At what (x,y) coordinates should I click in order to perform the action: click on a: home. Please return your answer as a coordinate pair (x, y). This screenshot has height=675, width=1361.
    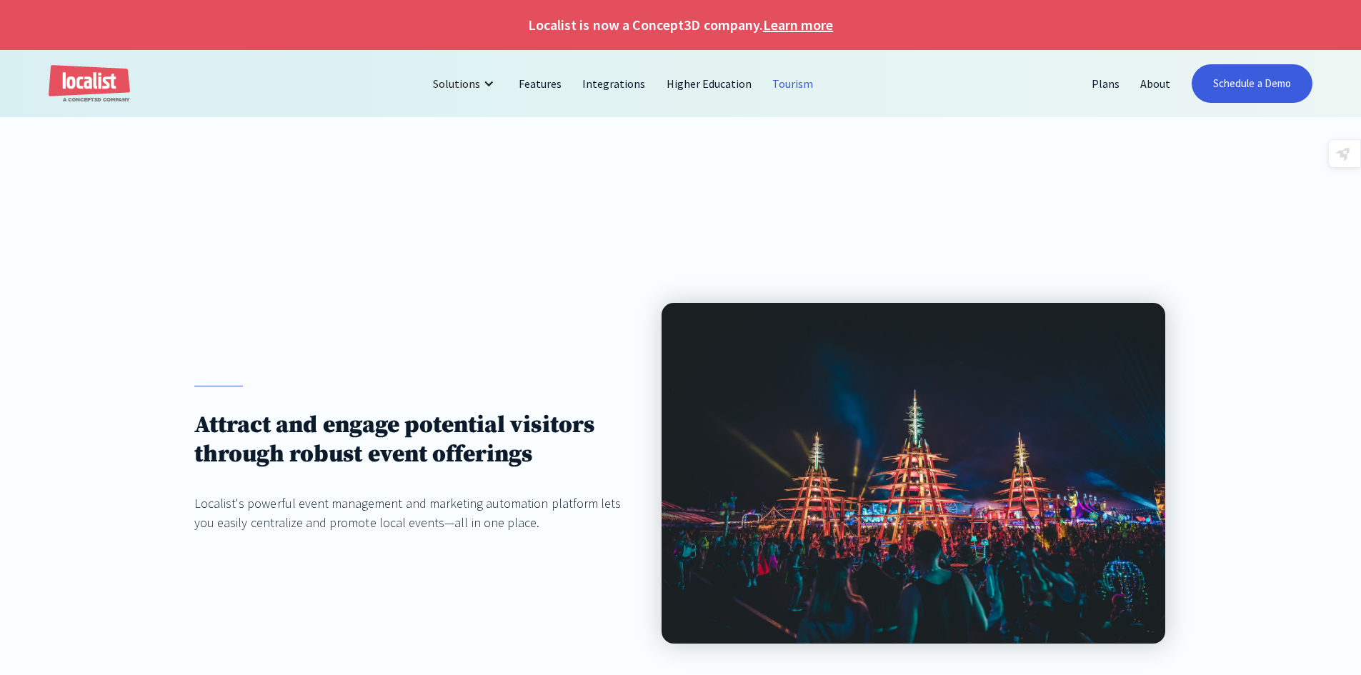
    Looking at the image, I should click on (89, 84).